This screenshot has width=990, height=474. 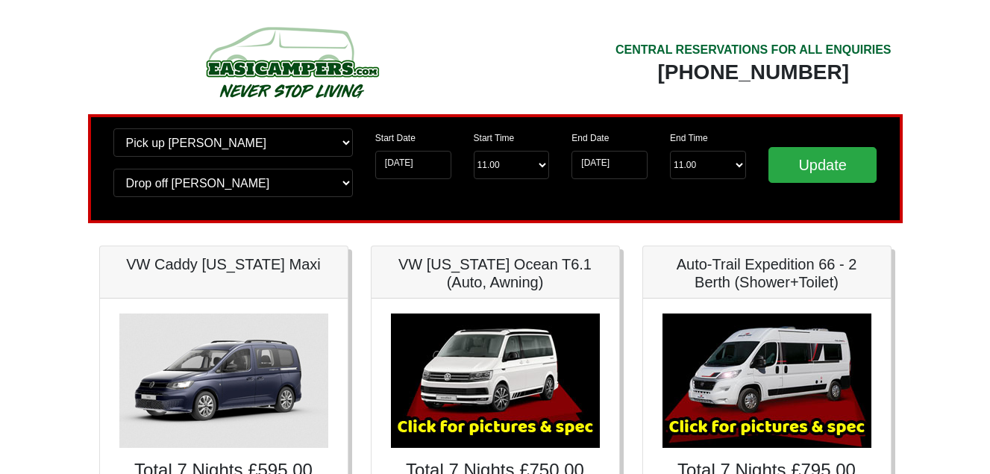 I want to click on label: End Date, so click(x=590, y=138).